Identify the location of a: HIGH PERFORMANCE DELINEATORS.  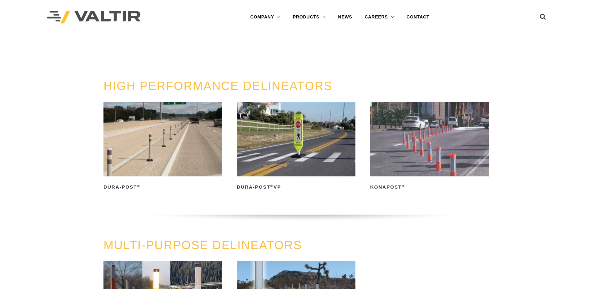
(218, 86).